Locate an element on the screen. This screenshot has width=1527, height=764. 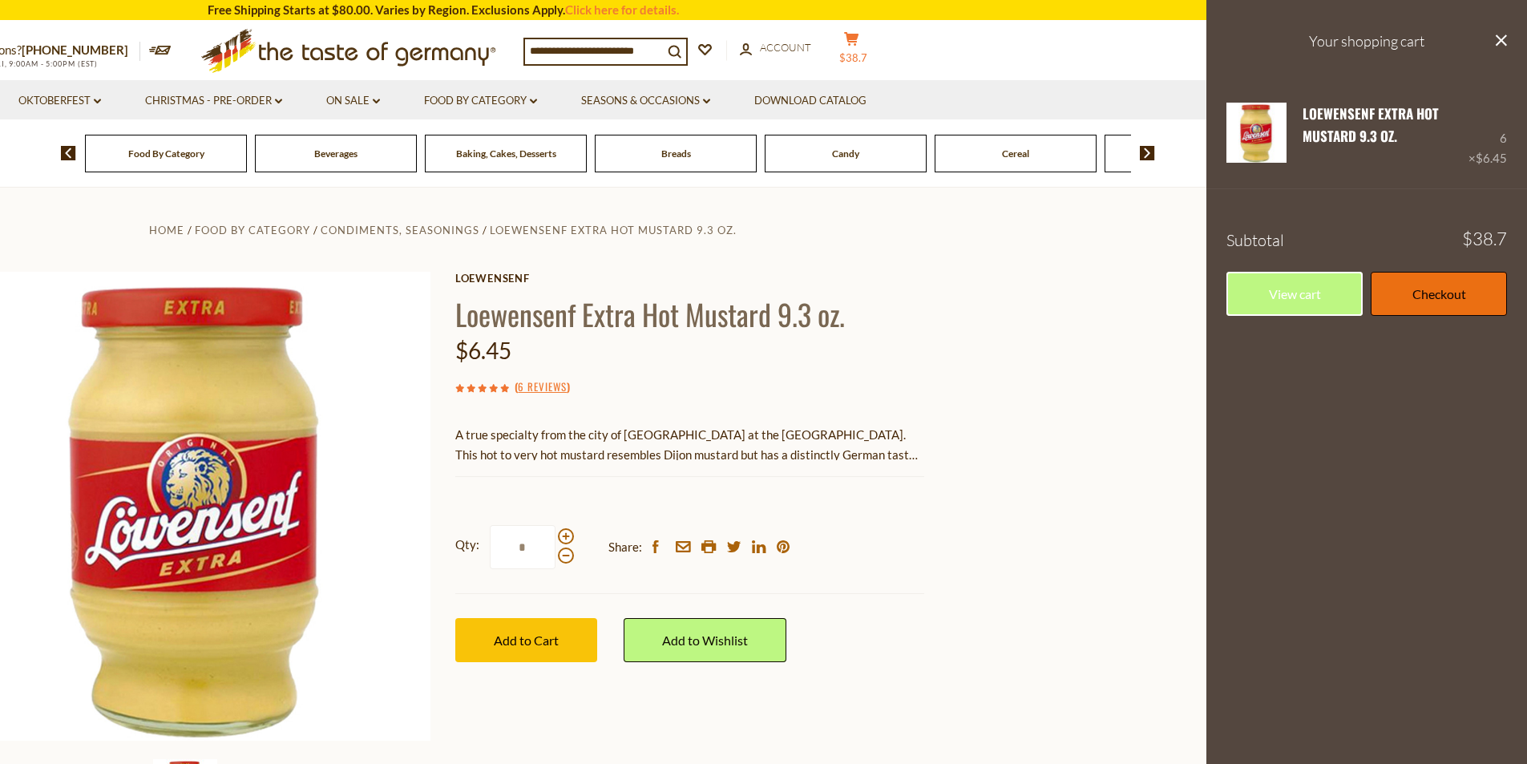
a: 6 Reviews is located at coordinates (542, 387).